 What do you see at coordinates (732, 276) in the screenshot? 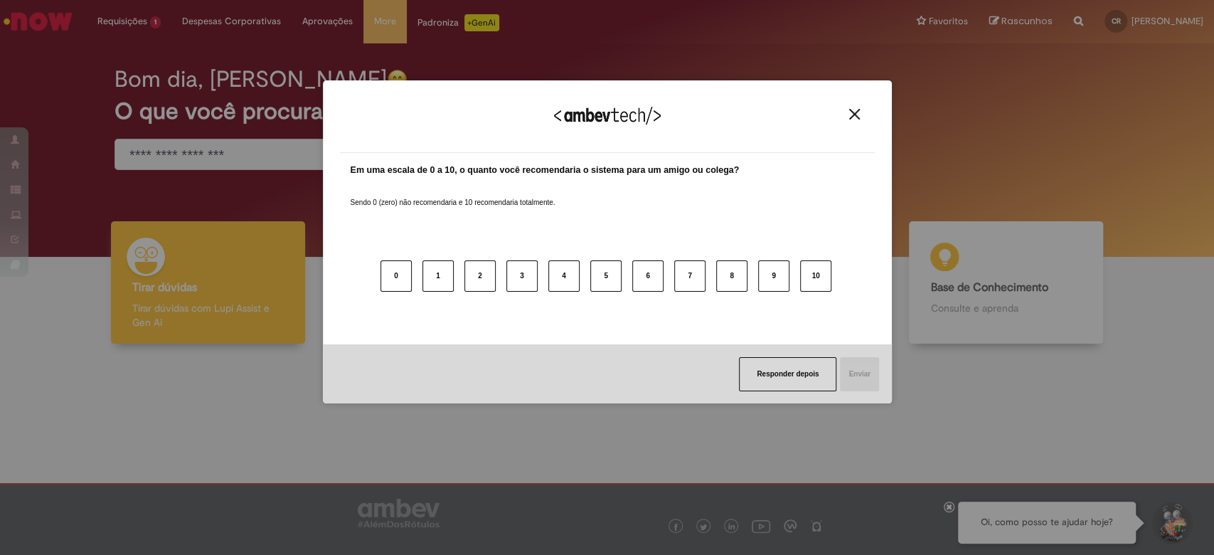
I see `button: 8` at bounding box center [732, 276].